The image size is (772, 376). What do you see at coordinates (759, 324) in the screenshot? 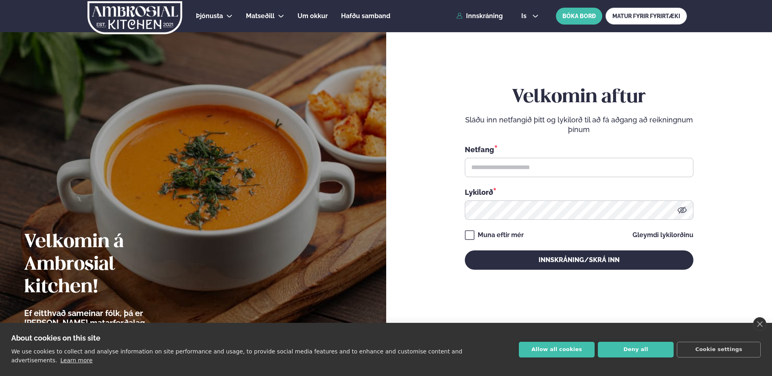
I see `a: close` at bounding box center [759, 324].